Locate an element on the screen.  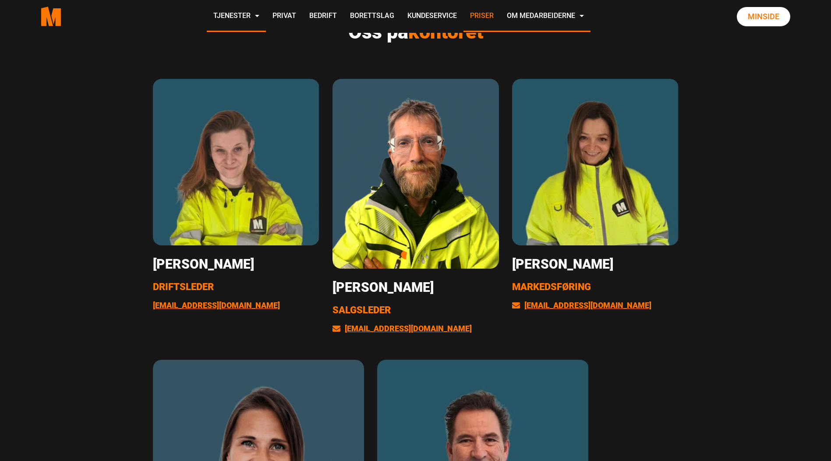
a: Priser is located at coordinates (482, 16).